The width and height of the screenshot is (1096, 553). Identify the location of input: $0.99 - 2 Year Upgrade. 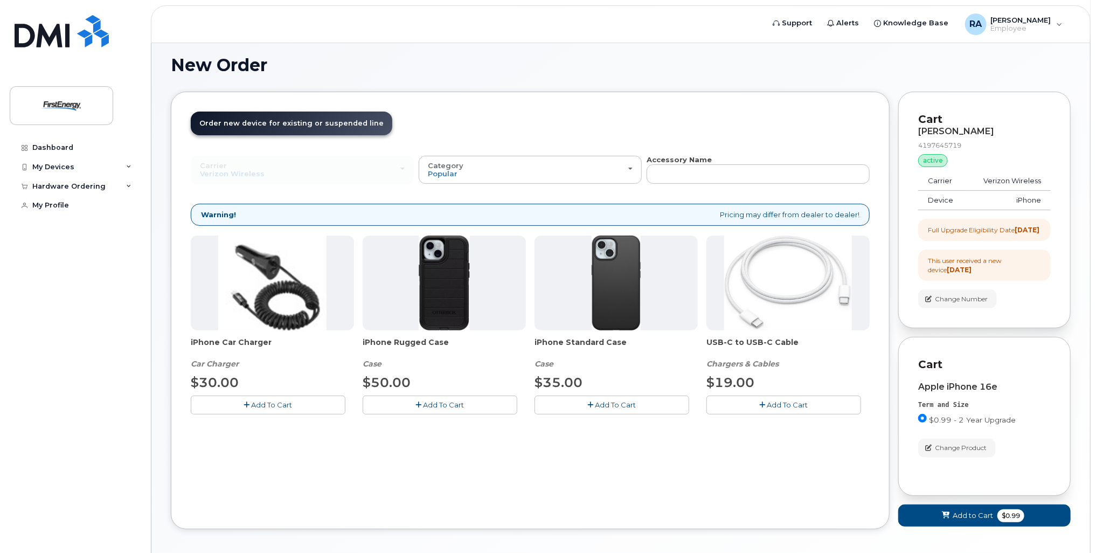
(923, 418).